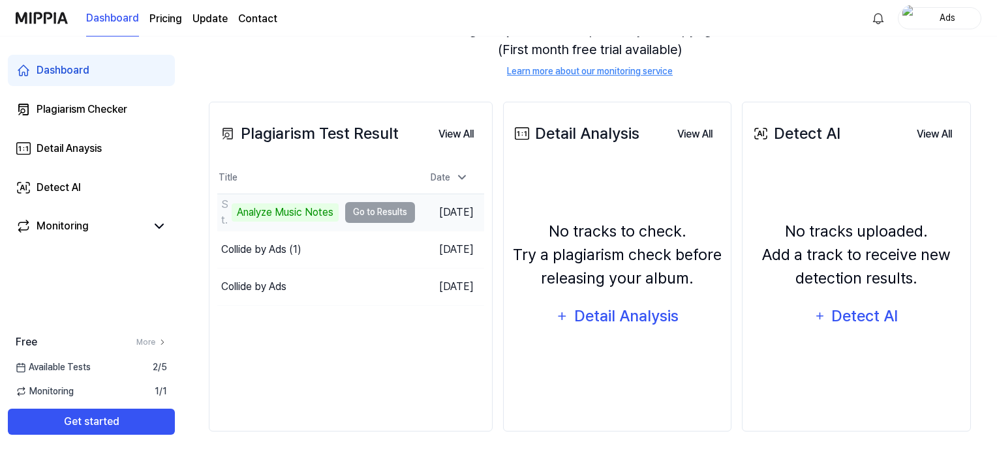 This screenshot has height=453, width=997. I want to click on div: Standard recording 5, so click(224, 213).